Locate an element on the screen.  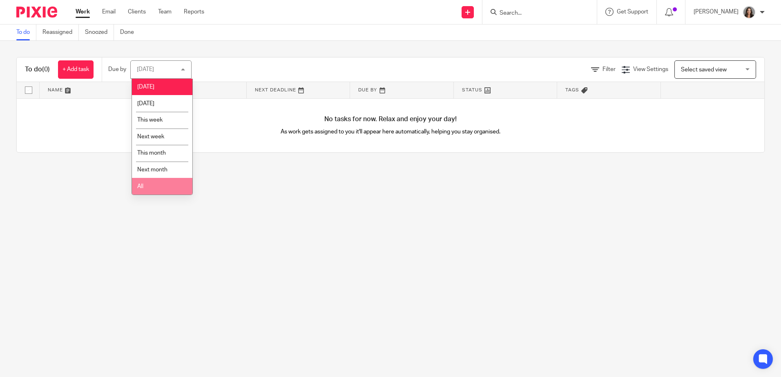
span: Filter is located at coordinates (609, 69).